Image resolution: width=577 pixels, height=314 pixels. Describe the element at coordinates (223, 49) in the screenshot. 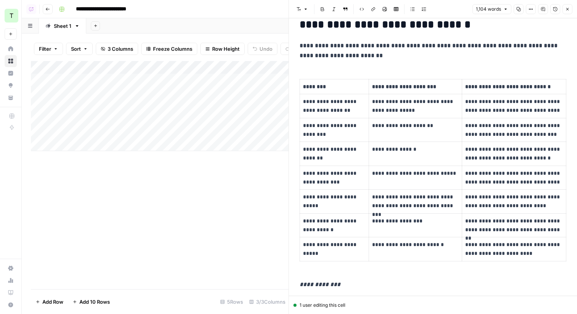

I see `button: Row Height` at that location.